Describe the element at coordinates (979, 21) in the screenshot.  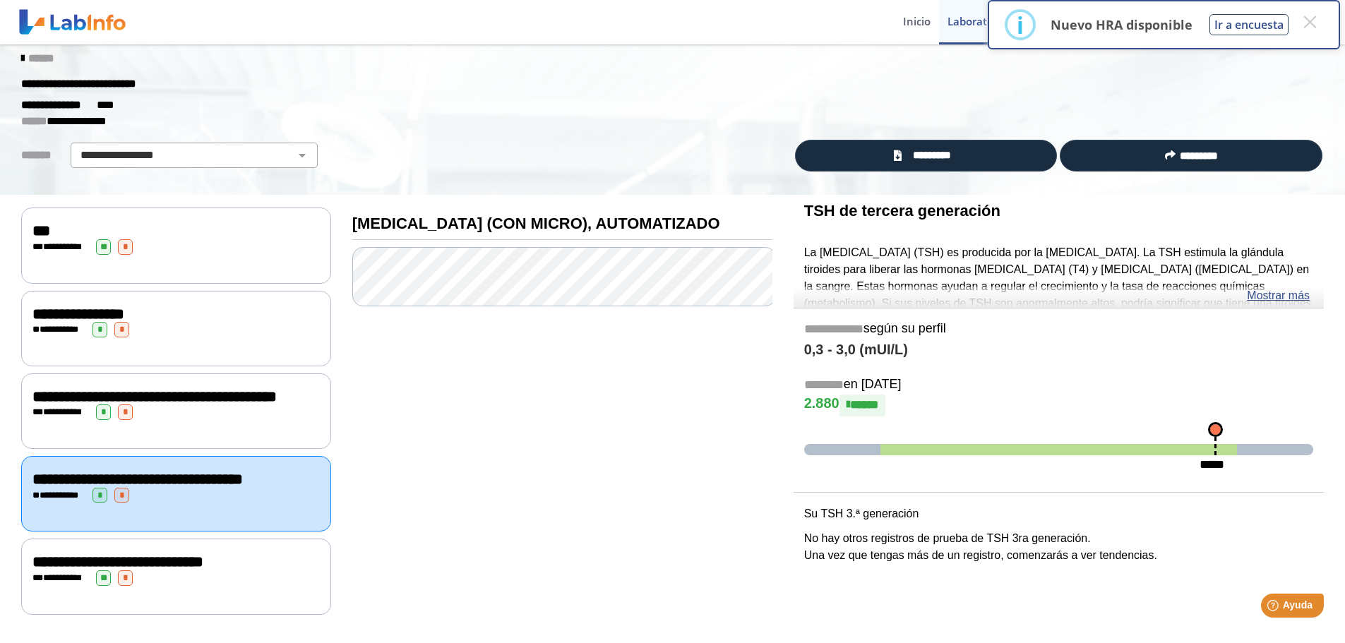
I see `font: Laboratorios` at that location.